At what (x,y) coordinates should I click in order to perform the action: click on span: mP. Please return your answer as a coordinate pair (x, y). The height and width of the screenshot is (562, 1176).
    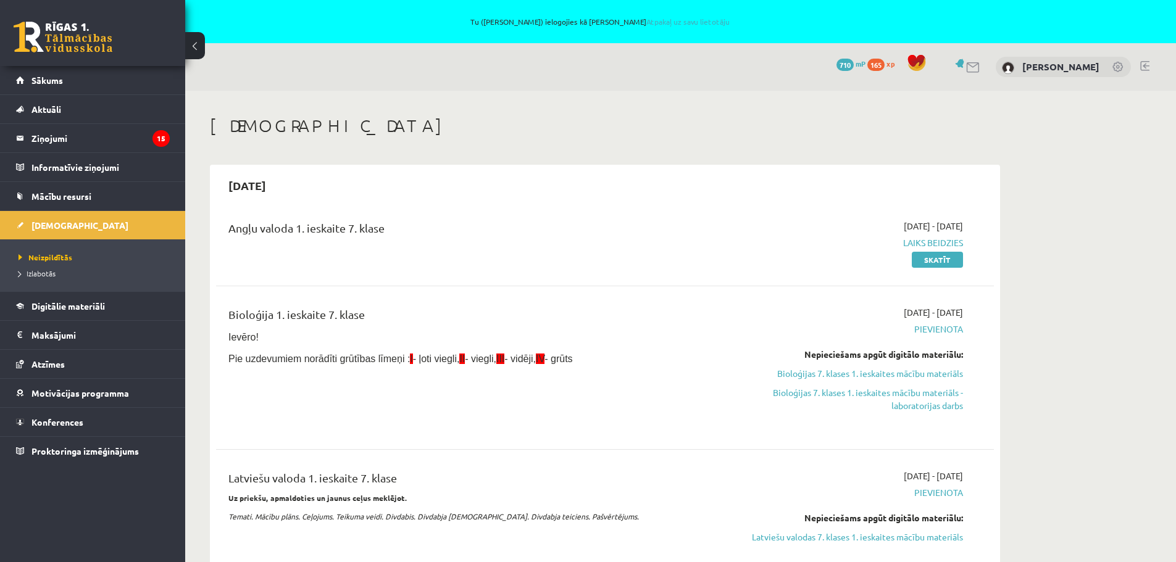
    Looking at the image, I should click on (861, 64).